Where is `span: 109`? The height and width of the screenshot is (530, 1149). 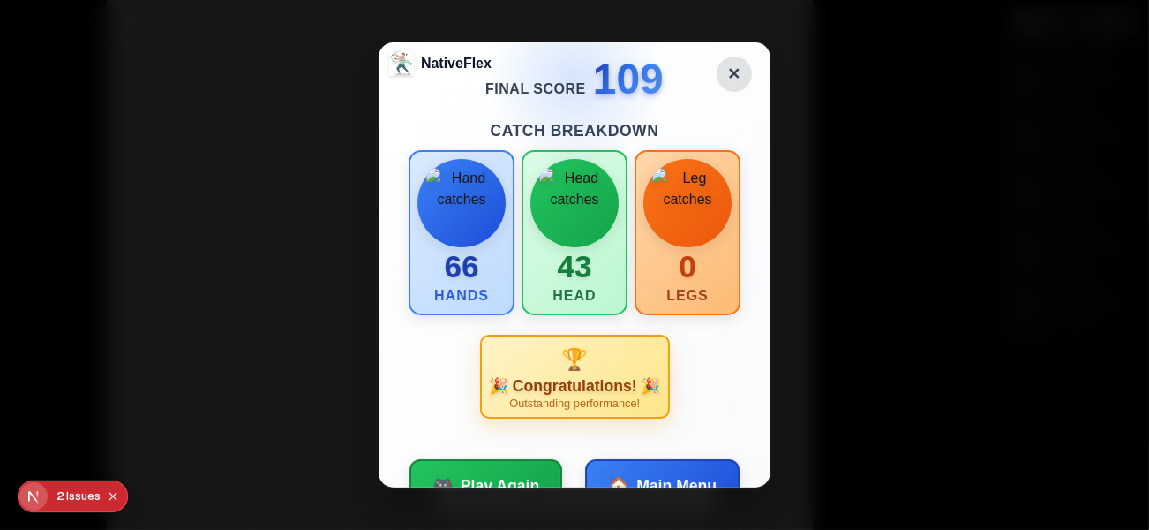 span: 109 is located at coordinates (628, 79).